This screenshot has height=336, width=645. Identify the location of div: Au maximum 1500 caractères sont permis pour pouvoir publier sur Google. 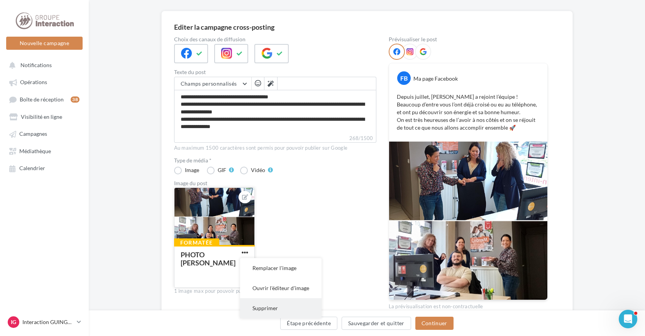
(275, 148).